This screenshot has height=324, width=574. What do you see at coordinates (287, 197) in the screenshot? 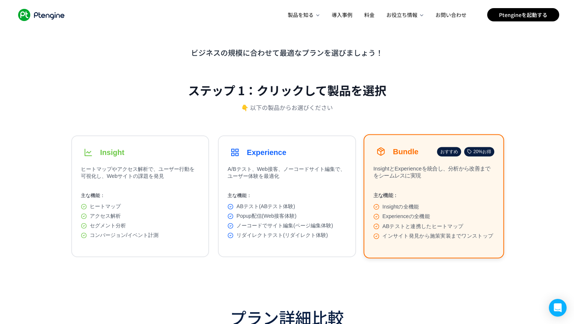
I see `button: ExperienceA/Bテスト、Web接客、ノーコードサイト編集で、ユーザー体験を最適化主な機能：ABテスト(ABテスト体験)Popup配信(Web接客体験)ノーコードでサイト編集(ページ編集...` at bounding box center [287, 197].